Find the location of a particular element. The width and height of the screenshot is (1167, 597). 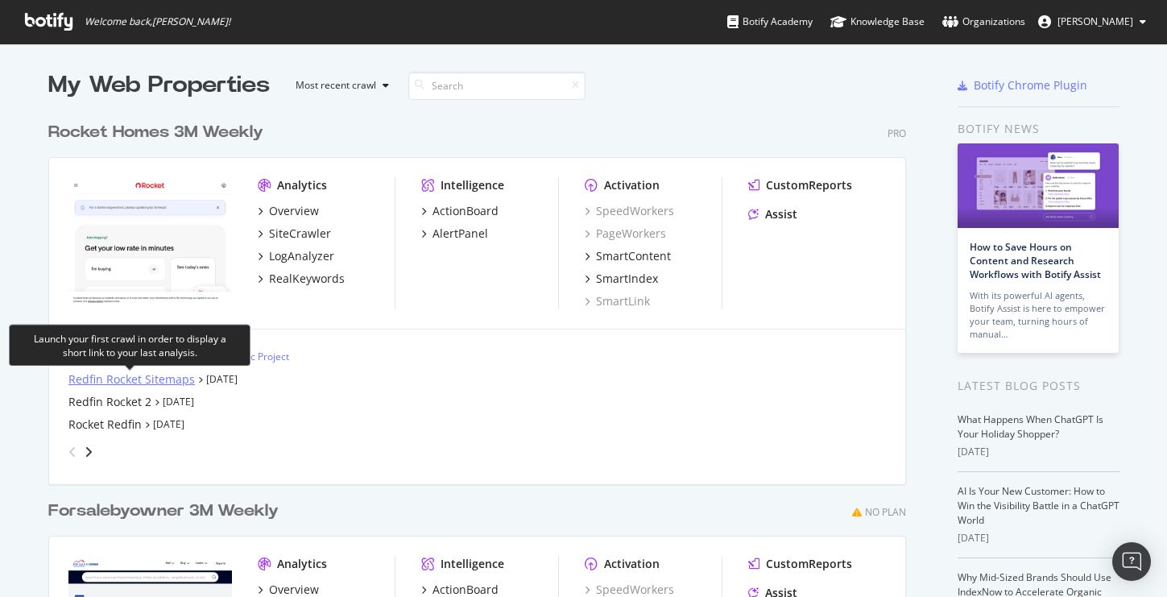

a: Rocket Redfin is located at coordinates (105, 424).